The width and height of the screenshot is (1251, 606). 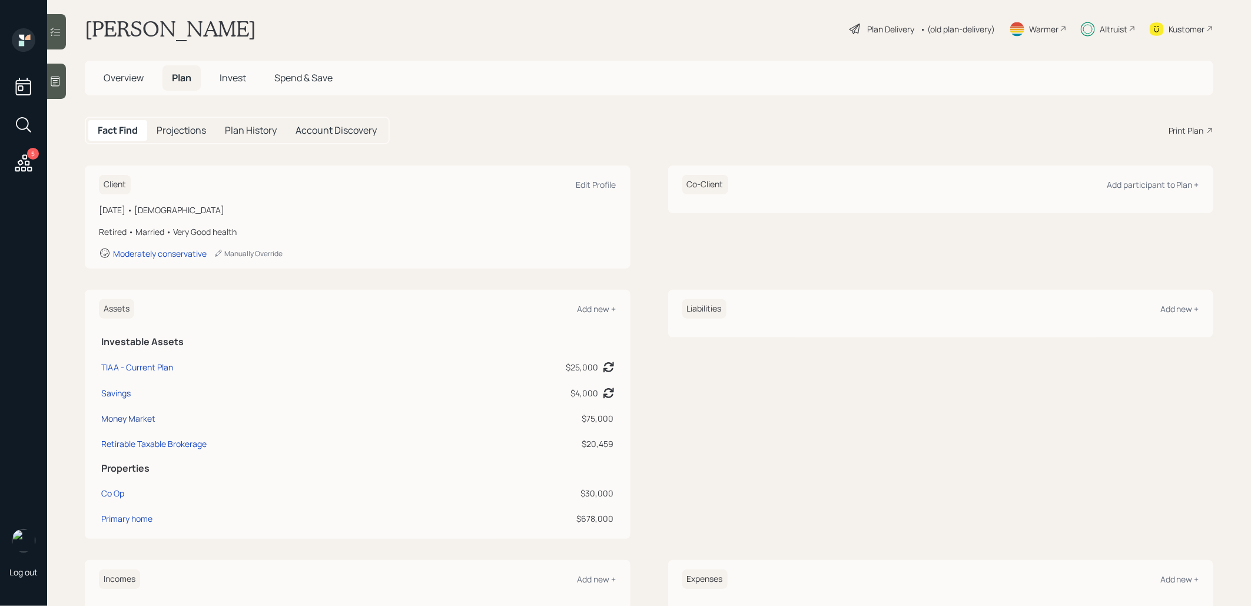 I want to click on div: • (old plan-delivery), so click(x=957, y=29).